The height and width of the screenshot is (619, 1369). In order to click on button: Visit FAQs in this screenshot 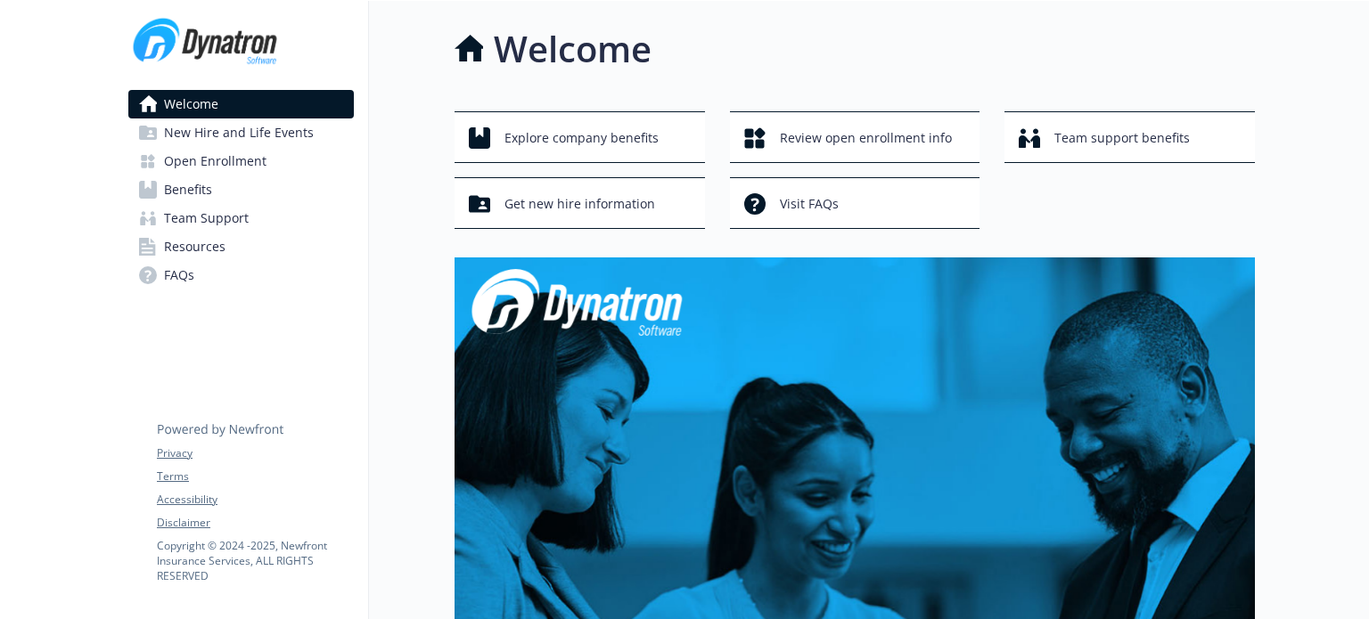, I will do `click(855, 203)`.